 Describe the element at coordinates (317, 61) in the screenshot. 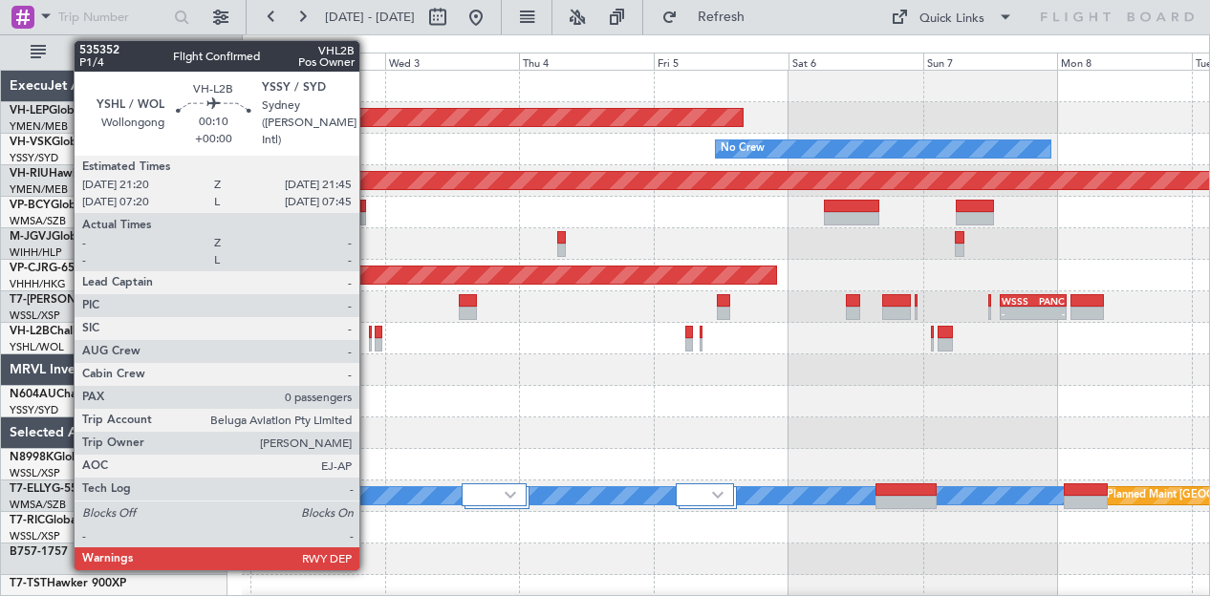

I see `div: Tue 2` at that location.